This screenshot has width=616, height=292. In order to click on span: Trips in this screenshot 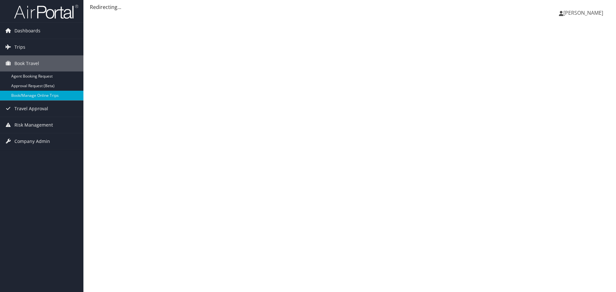, I will do `click(20, 47)`.